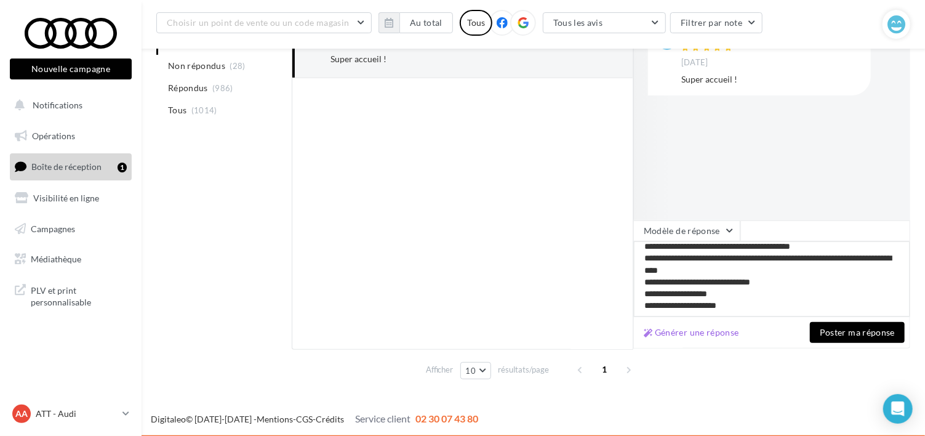  Describe the element at coordinates (168, 418) in the screenshot. I see `a: Digitaleo` at that location.